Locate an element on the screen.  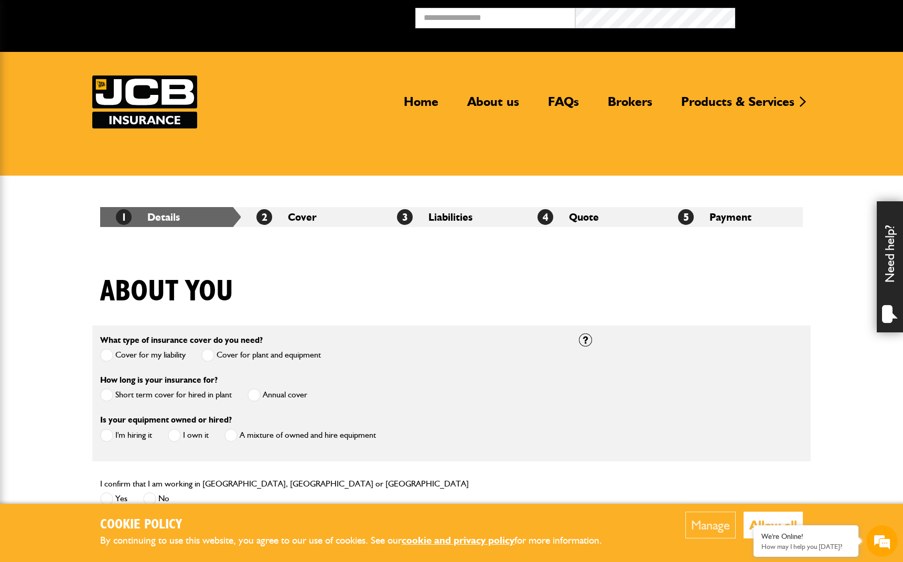
li: Liabilities is located at coordinates (451, 217).